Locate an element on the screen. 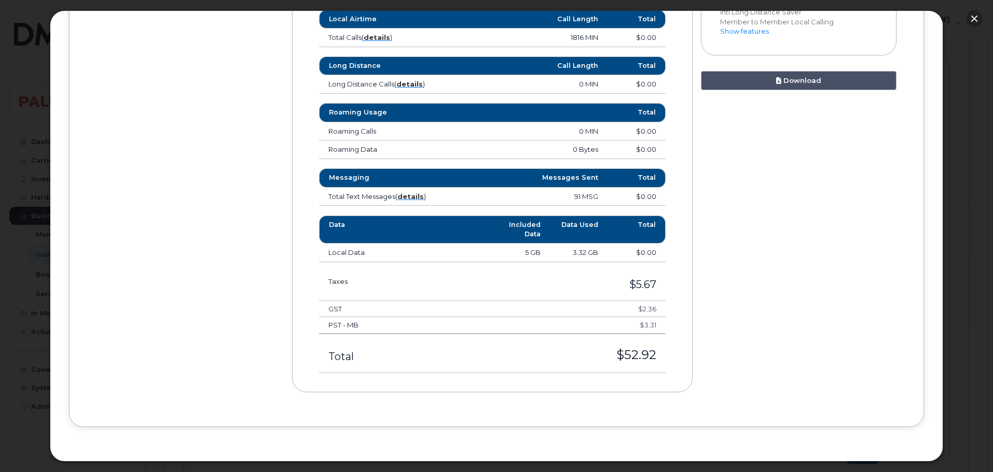  td: Total Text Messages is located at coordinates (391, 197).